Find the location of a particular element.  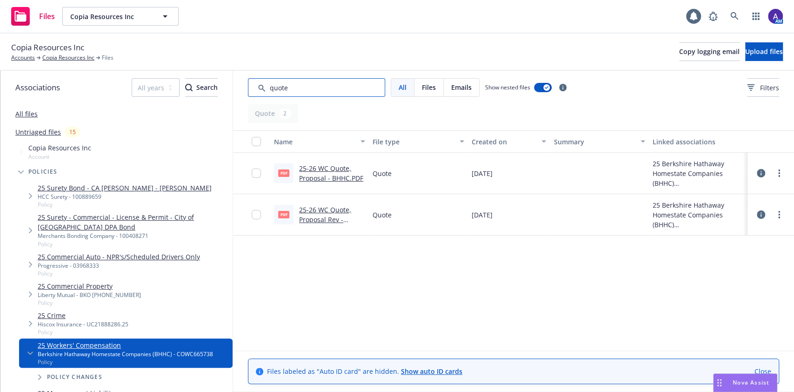

span: Policy changes is located at coordinates (74, 377).